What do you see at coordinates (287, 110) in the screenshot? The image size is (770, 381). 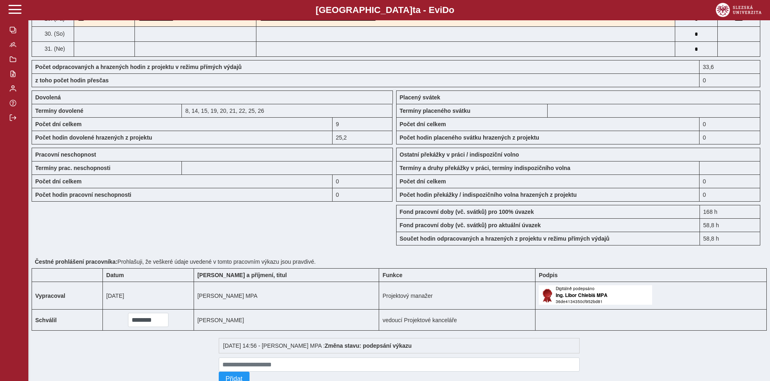 I see `div: 8, 14, 15, 19, 20, 21, 22, 25, 26` at bounding box center [287, 110].